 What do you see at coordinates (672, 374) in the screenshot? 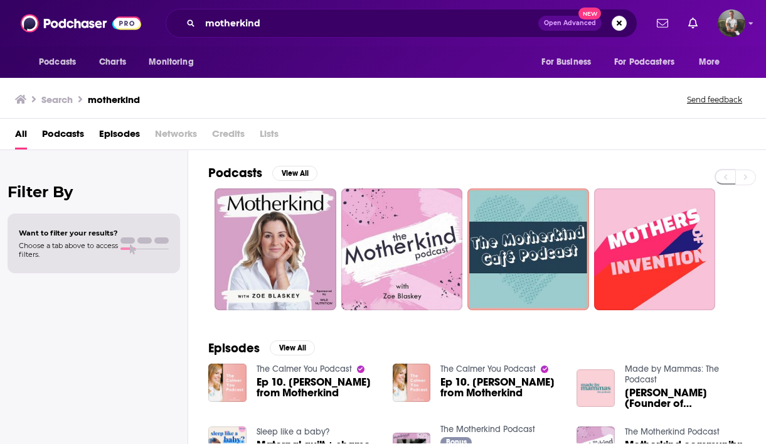
I see `a: Made by Mammas: The Podcast` at bounding box center [672, 374].